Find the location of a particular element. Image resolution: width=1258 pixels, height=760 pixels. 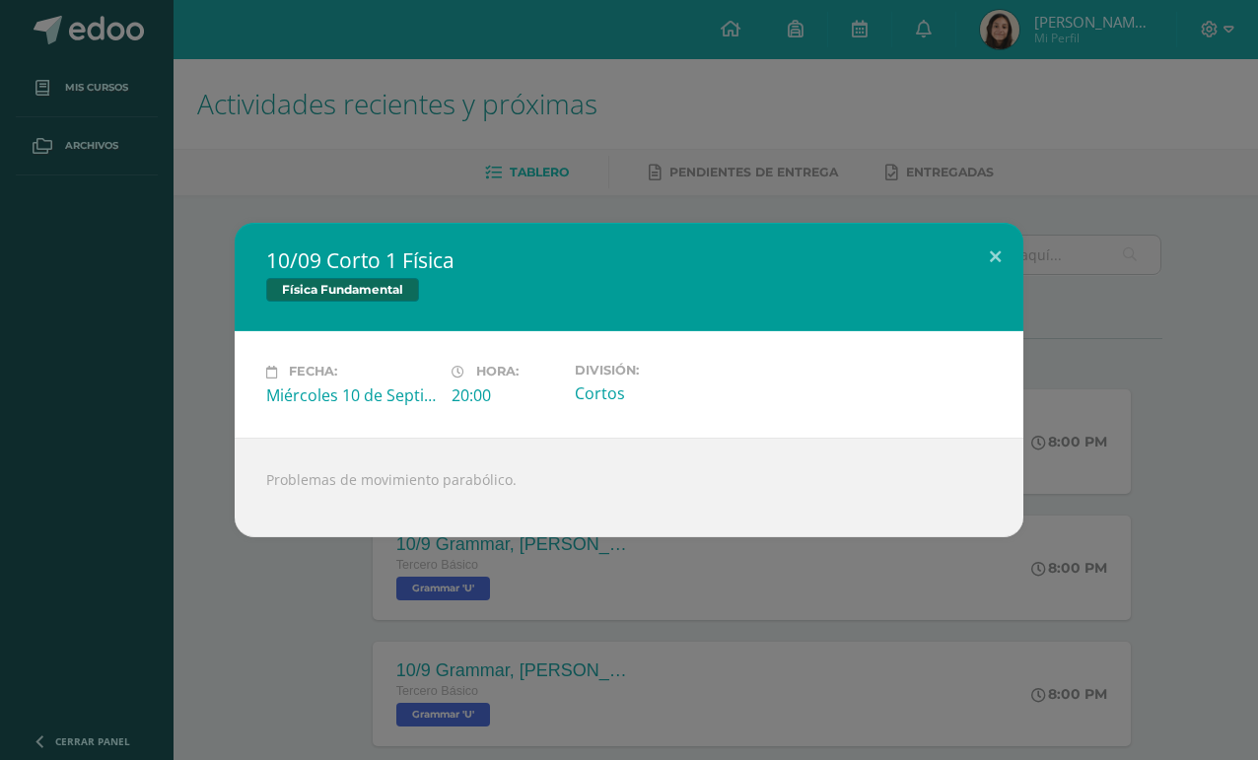

div: 20:00 is located at coordinates (505, 395).